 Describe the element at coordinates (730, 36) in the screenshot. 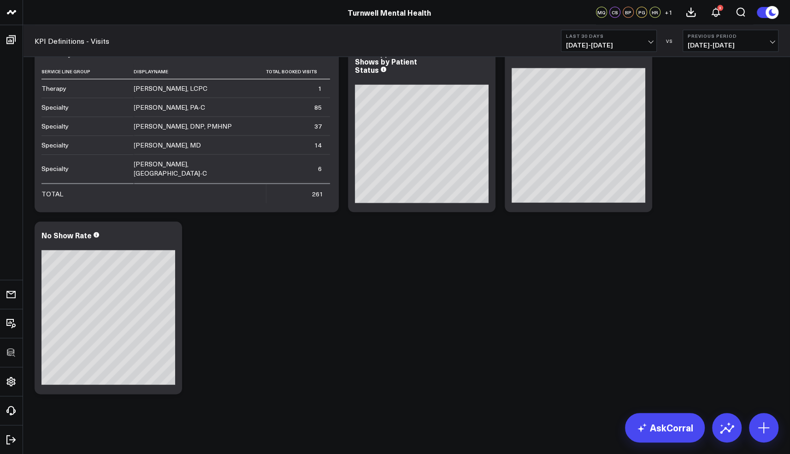

I see `b: Previous Period` at that location.